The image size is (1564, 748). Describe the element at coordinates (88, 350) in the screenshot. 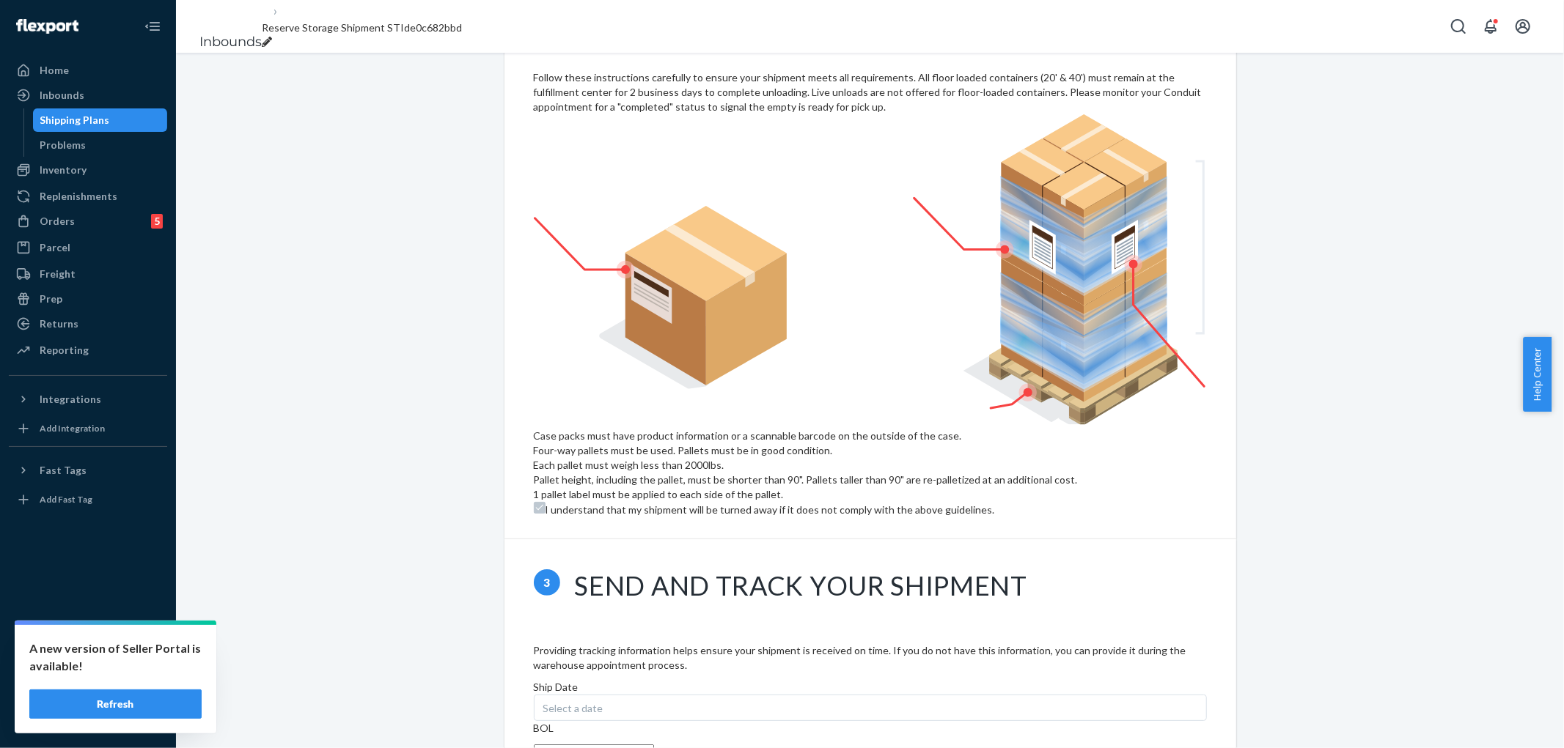

I see `a: Reporting` at that location.